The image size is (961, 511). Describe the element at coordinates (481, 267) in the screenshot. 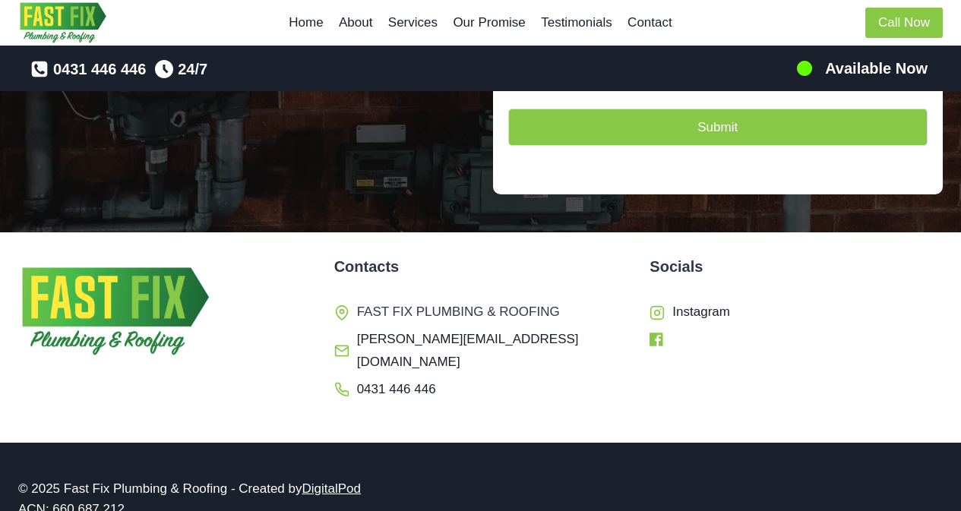

I see `h5: Contacts` at that location.